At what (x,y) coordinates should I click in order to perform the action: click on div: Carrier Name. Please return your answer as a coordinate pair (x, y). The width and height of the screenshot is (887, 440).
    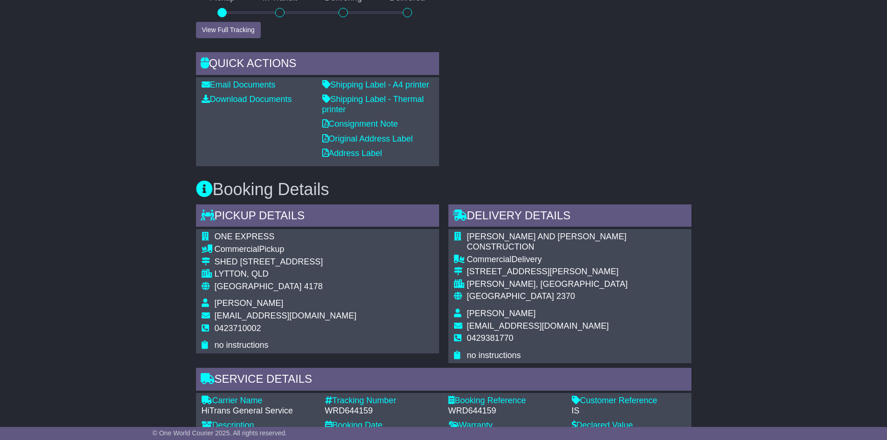
    Looking at the image, I should click on (258, 401).